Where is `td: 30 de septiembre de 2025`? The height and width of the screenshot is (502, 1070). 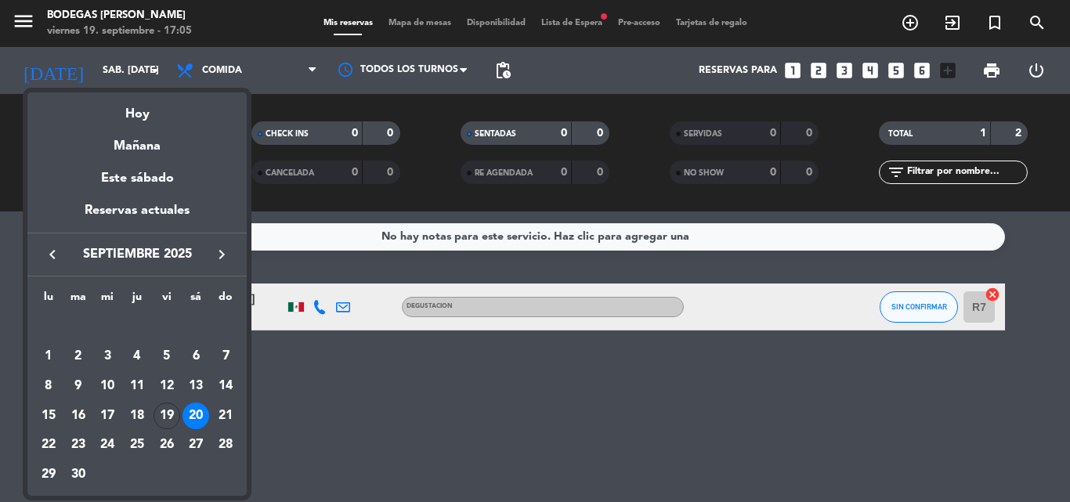 td: 30 de septiembre de 2025 is located at coordinates (78, 475).